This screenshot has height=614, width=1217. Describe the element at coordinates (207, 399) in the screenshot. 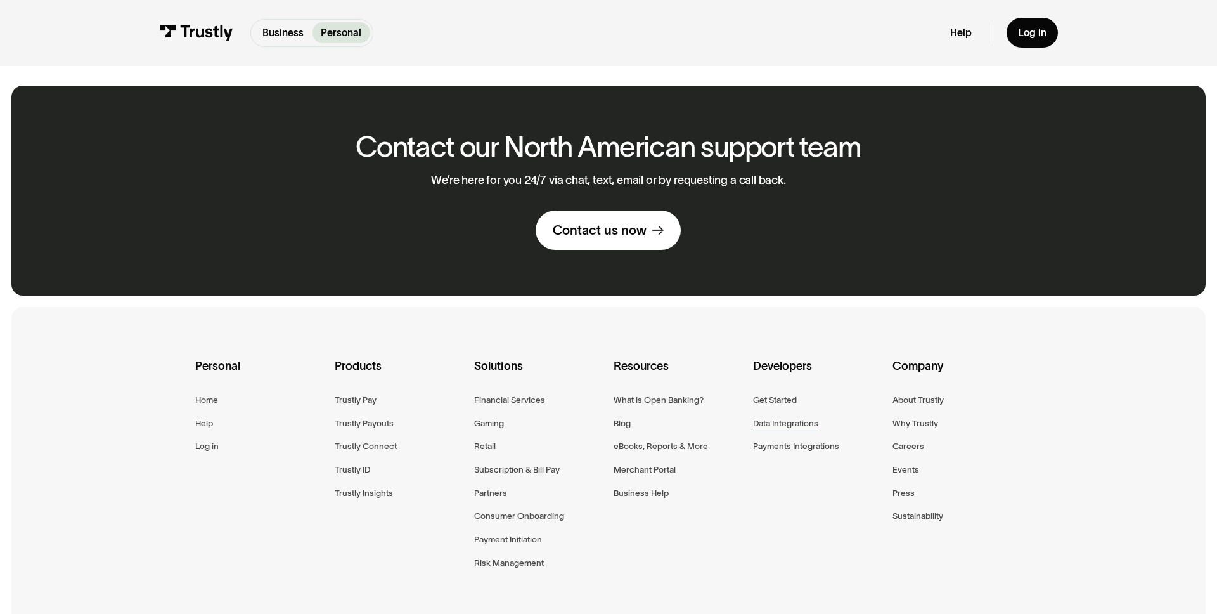

I see `a: Home` at that location.